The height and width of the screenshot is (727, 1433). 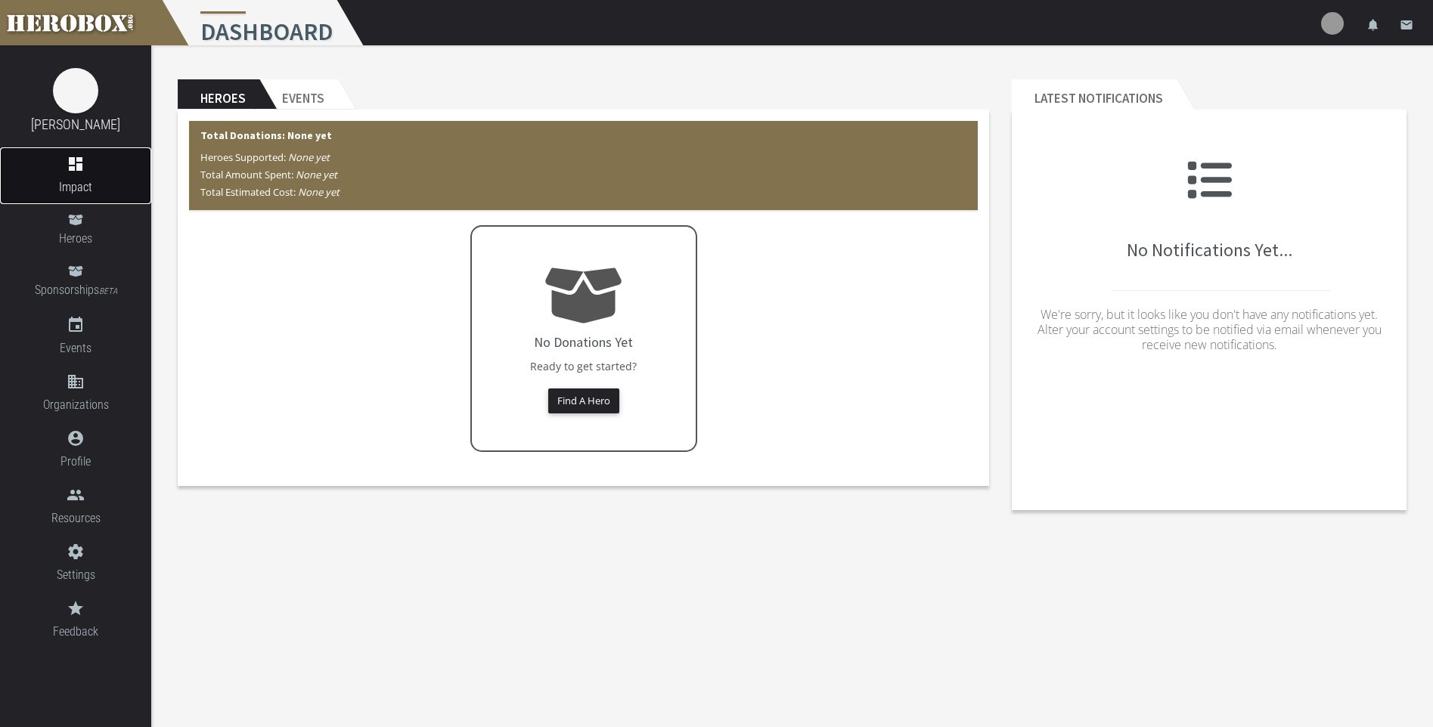 I want to click on h2: Latest Notifications, so click(x=1094, y=95).